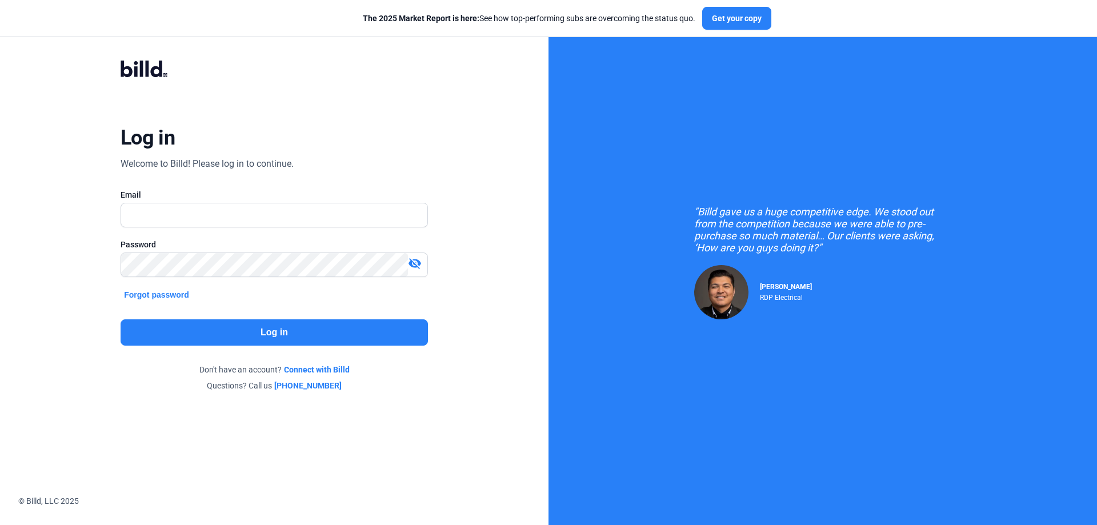  Describe the element at coordinates (274, 333) in the screenshot. I see `button: Log in` at that location.